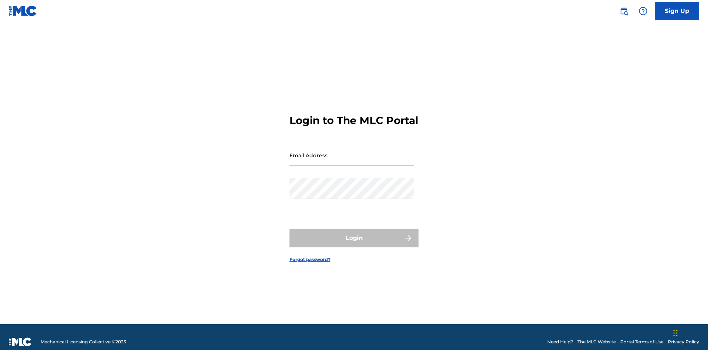 The image size is (708, 350). What do you see at coordinates (23, 11) in the screenshot?
I see `img: MLC Logo` at bounding box center [23, 11].